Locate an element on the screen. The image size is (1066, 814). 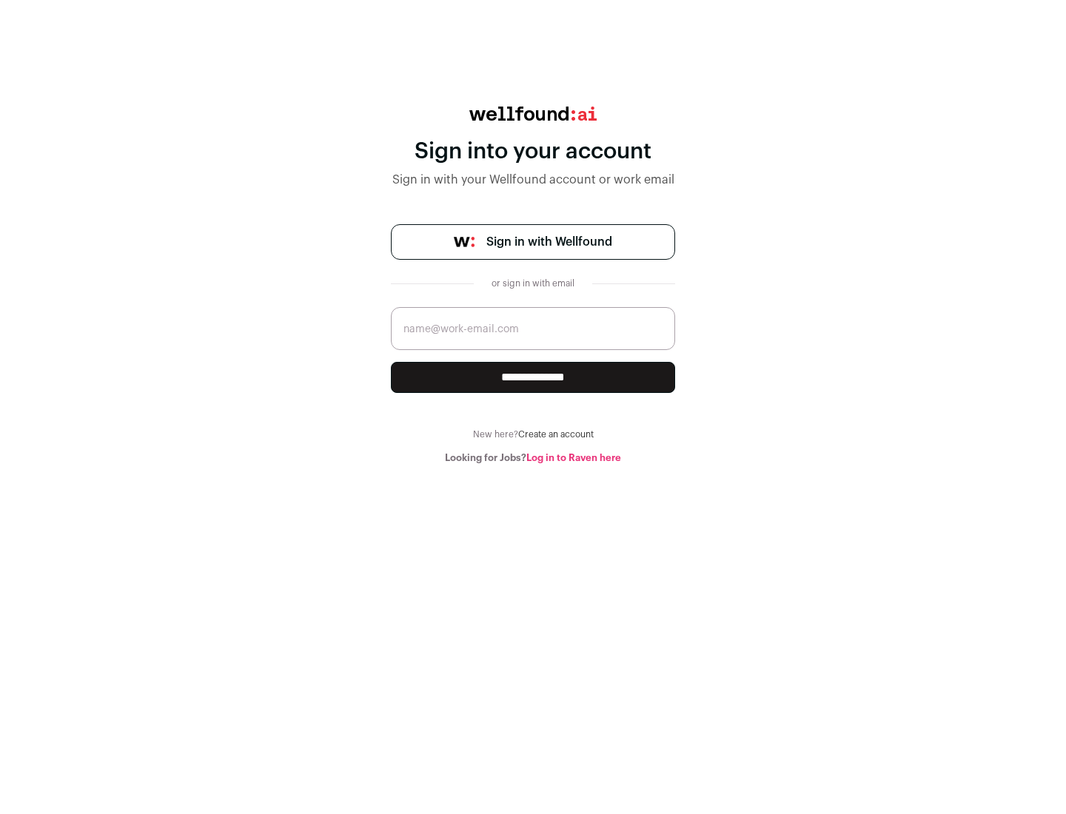
div: Sign into your account is located at coordinates (533, 152).